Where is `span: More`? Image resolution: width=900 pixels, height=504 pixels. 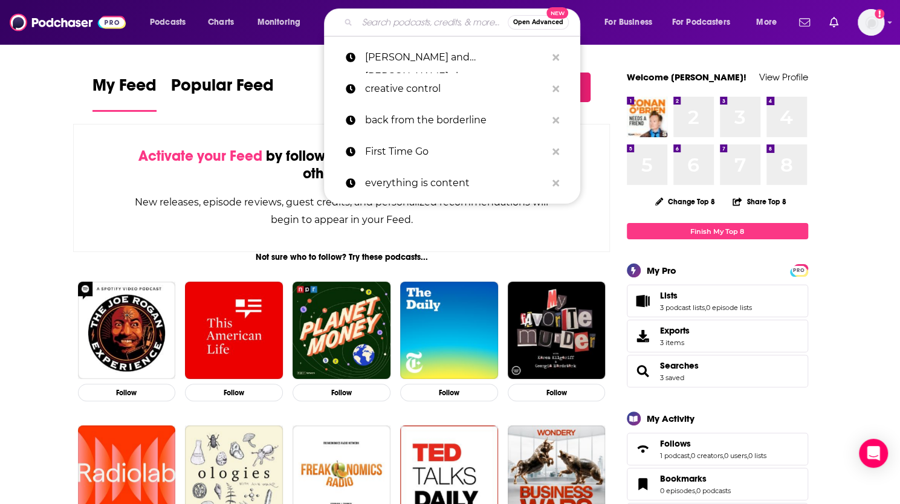 span: More is located at coordinates (766, 22).